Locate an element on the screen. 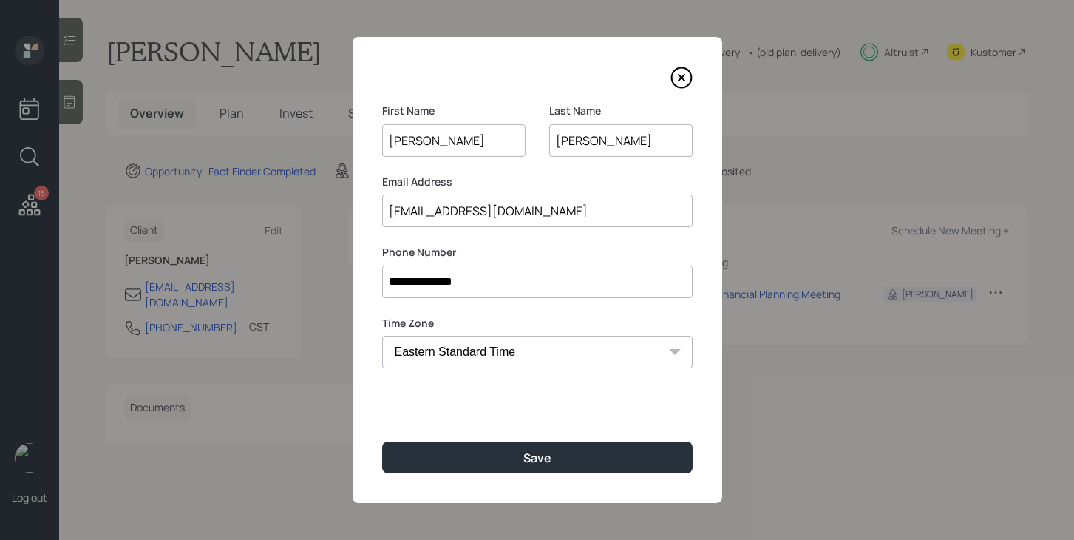 The height and width of the screenshot is (540, 1074). label: Last Name is located at coordinates (621, 111).